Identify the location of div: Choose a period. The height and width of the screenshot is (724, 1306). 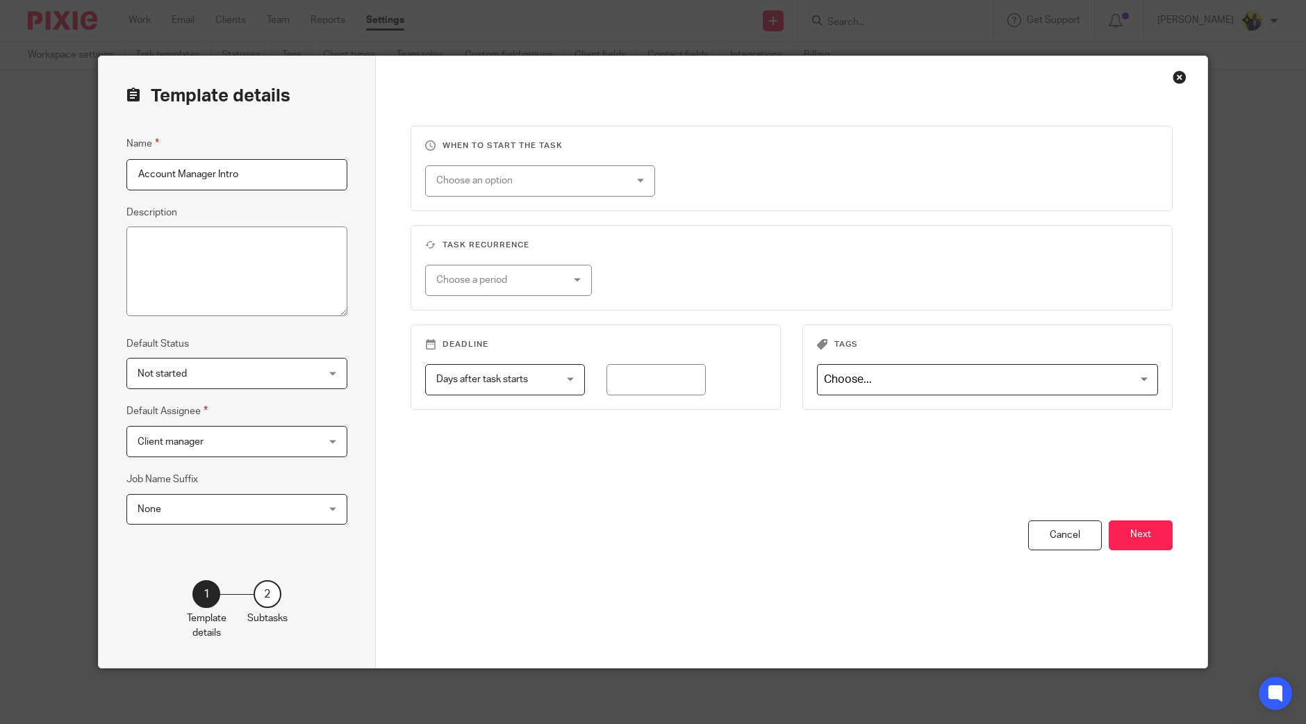
(498, 280).